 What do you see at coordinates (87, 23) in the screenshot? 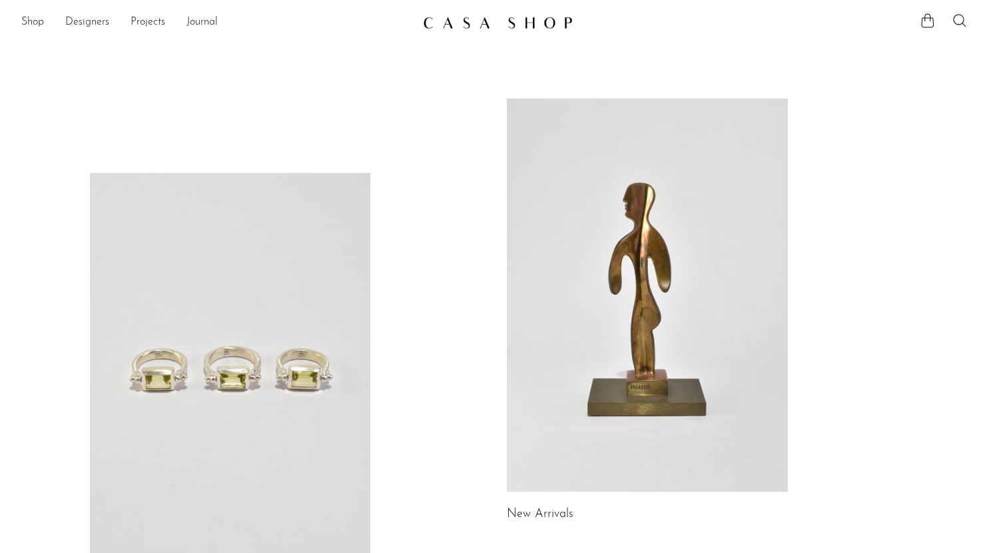
I see `a: Designers` at bounding box center [87, 23].